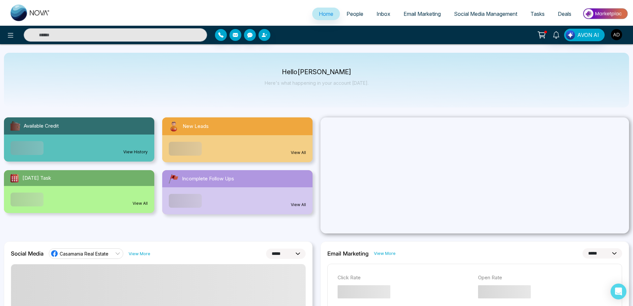 The width and height of the screenshot is (633, 306). Describe the element at coordinates (355, 14) in the screenshot. I see `span: People` at that location.